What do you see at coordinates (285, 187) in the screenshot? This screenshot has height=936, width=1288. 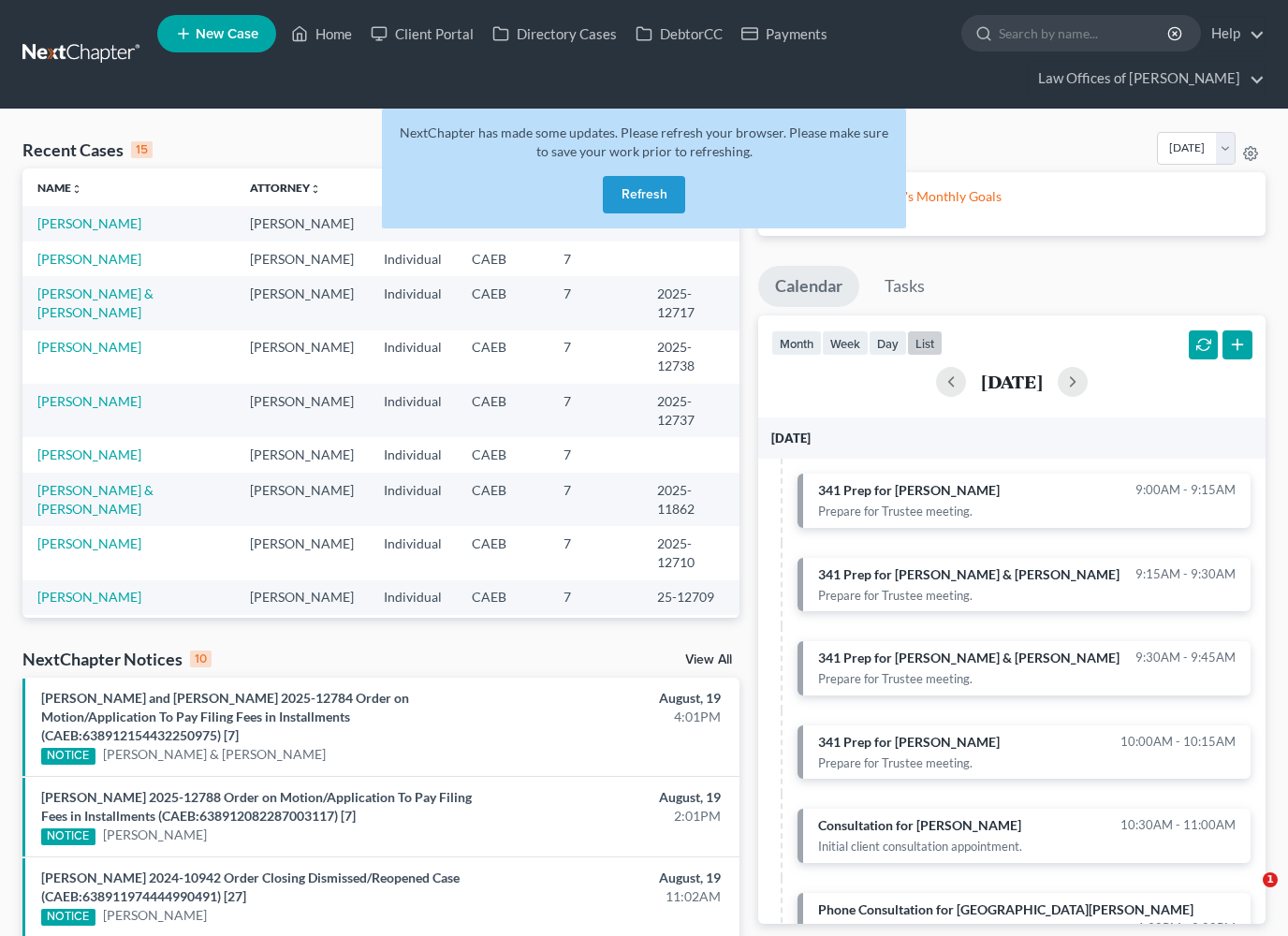 I see `a: Attorneyunfold_more` at bounding box center [285, 187].